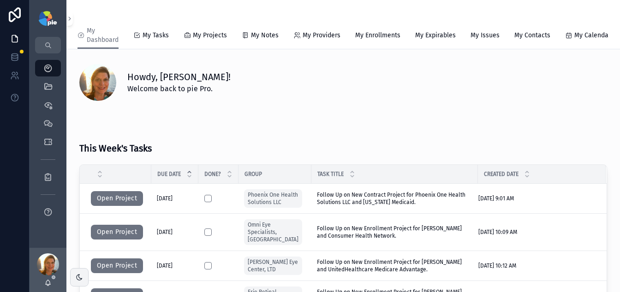 This screenshot has width=620, height=292. I want to click on span: My Issues, so click(485, 36).